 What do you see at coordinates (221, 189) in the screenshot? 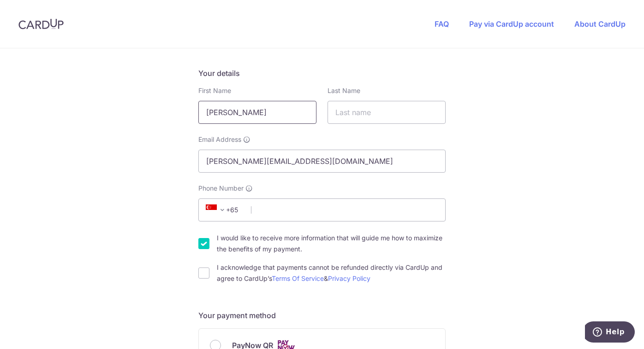
I see `span: Phone Number` at bounding box center [221, 189].